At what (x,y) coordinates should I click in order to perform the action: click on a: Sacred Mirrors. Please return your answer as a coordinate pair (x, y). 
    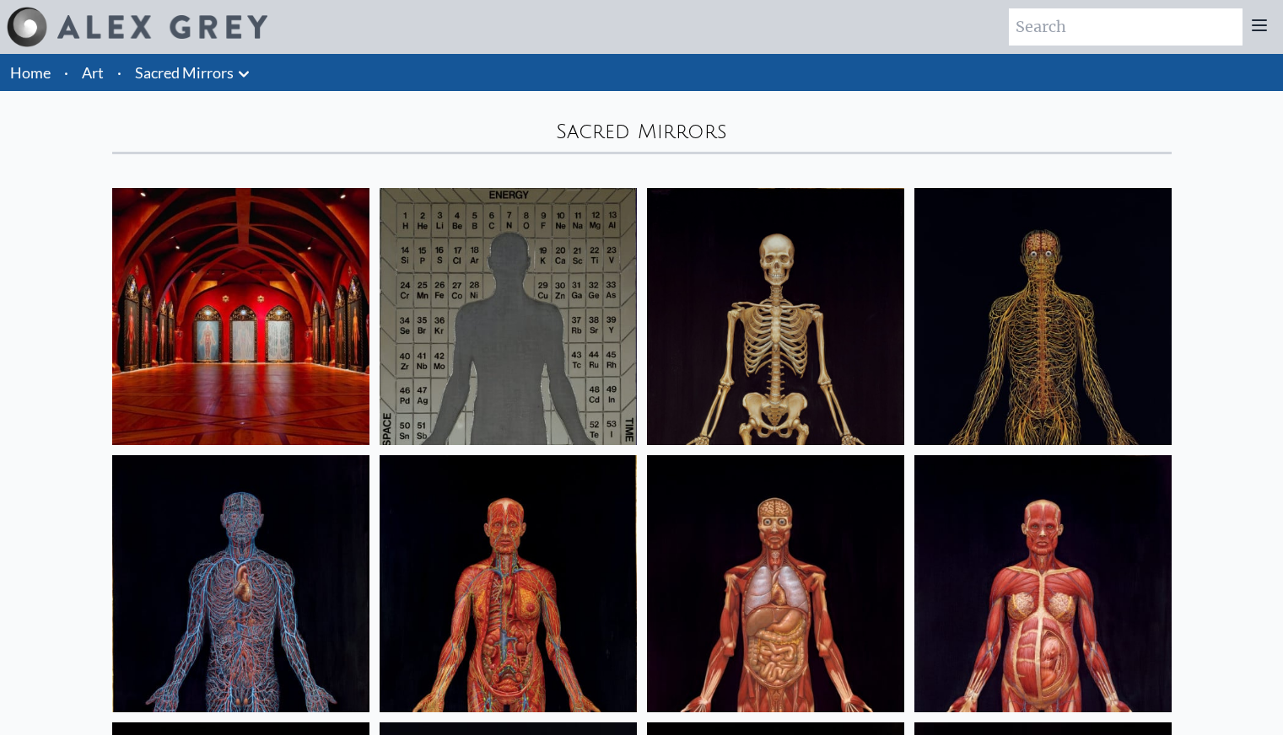
    Looking at the image, I should click on (184, 73).